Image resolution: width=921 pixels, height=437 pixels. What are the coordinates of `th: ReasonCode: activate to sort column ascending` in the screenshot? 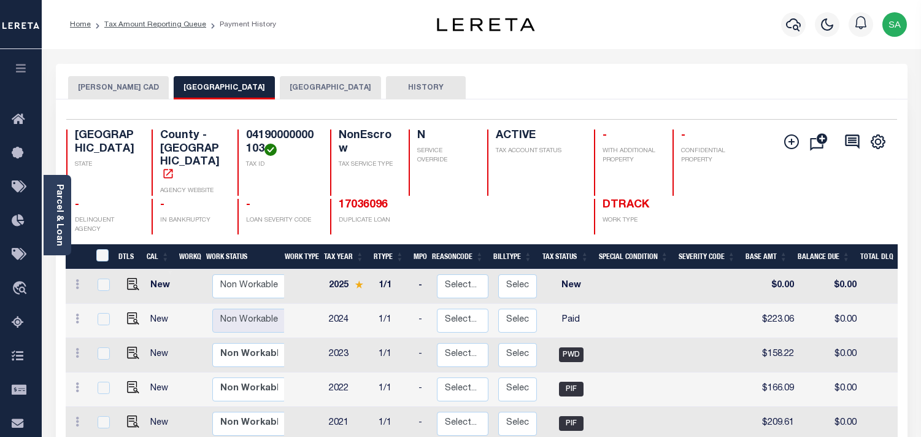 It's located at (458, 256).